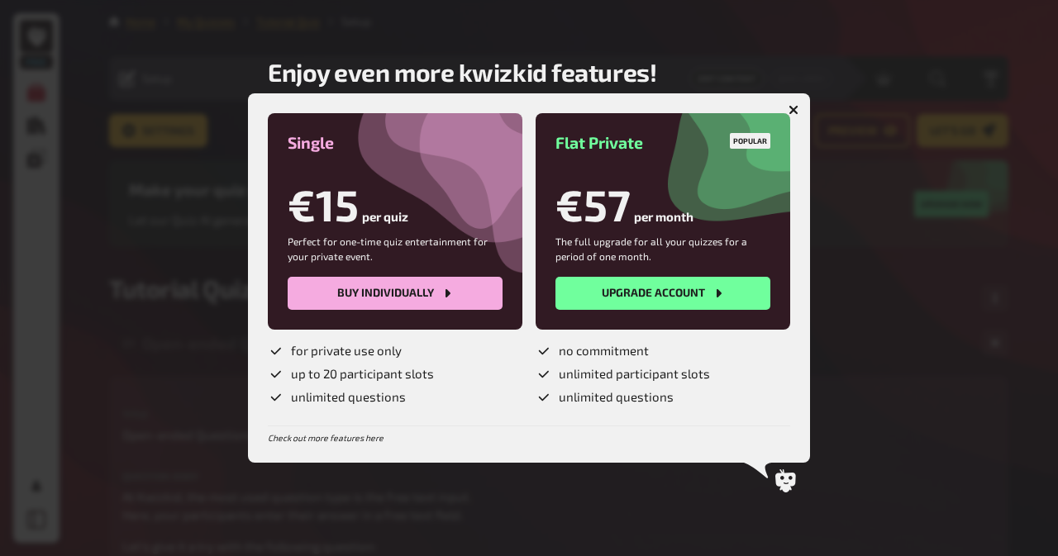  Describe the element at coordinates (346, 351) in the screenshot. I see `span: for private use only` at that location.